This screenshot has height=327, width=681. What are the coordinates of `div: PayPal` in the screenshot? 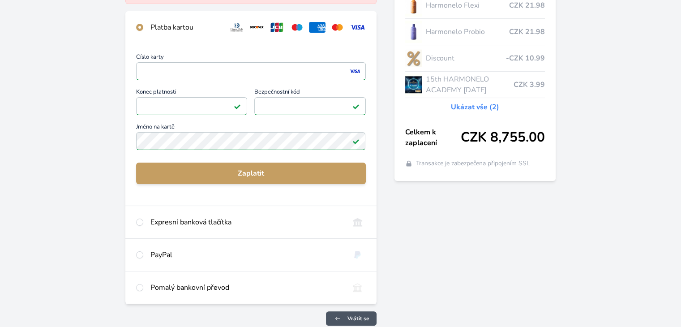 It's located at (246, 255).